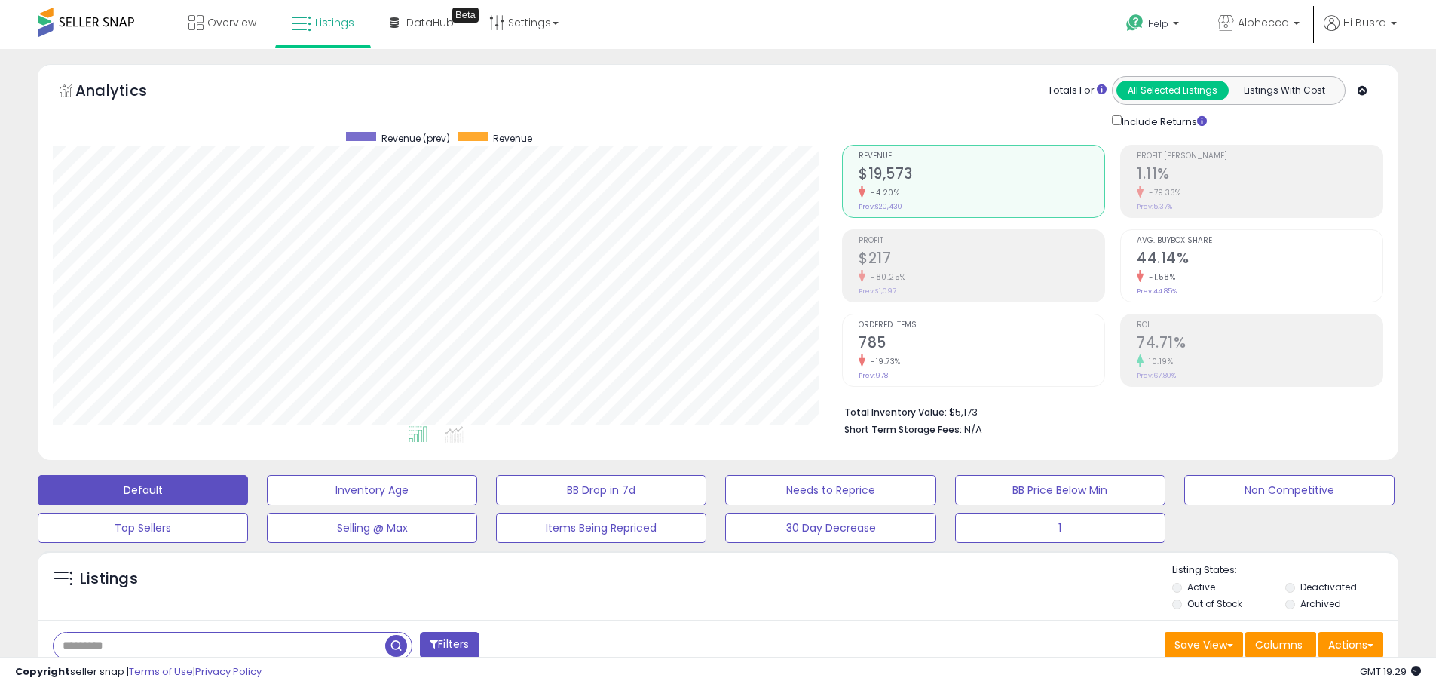 This screenshot has width=1436, height=687. What do you see at coordinates (1060, 490) in the screenshot?
I see `button: BB Price Below Min` at bounding box center [1060, 490].